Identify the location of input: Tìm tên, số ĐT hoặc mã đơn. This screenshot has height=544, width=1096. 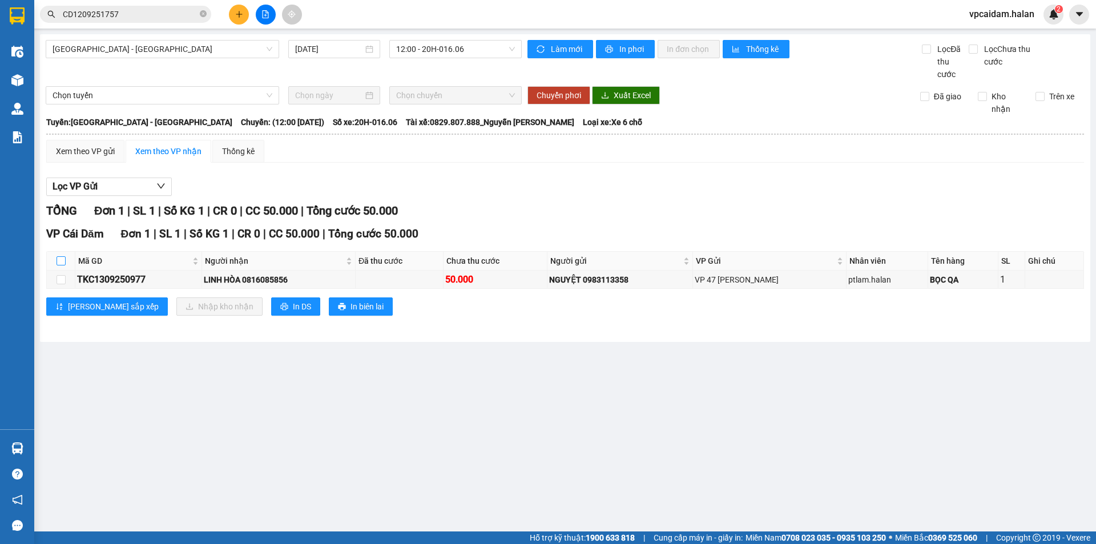
(130, 14).